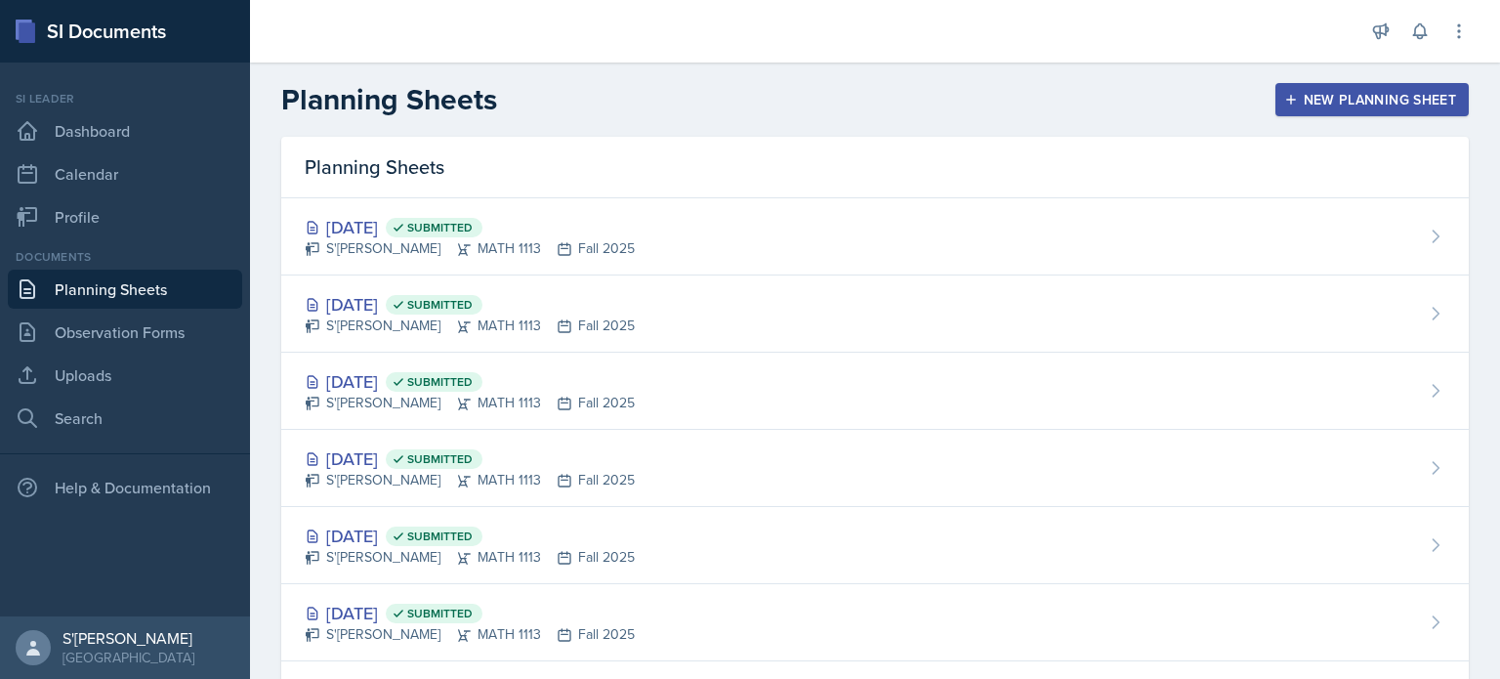  Describe the element at coordinates (389, 100) in the screenshot. I see `h2: Planning Sheets` at that location.